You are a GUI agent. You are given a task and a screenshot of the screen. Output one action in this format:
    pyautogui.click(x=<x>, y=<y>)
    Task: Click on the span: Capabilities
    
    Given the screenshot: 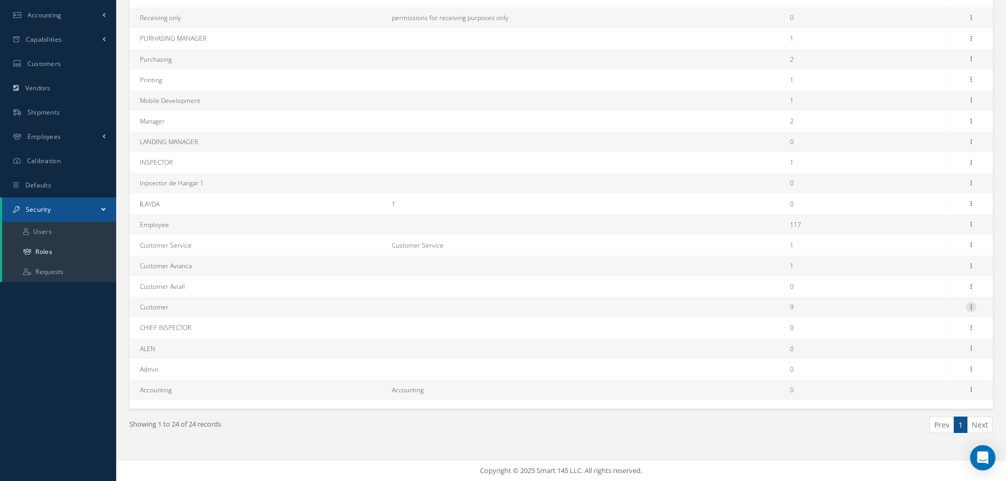 What is the action you would take?
    pyautogui.click(x=44, y=39)
    